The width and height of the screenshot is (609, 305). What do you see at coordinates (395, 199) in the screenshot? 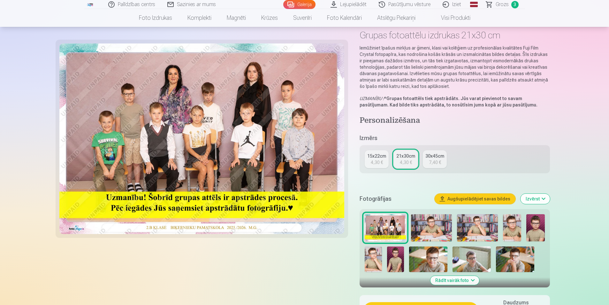
I see `h5: Fotogrāfijas` at bounding box center [395, 199].